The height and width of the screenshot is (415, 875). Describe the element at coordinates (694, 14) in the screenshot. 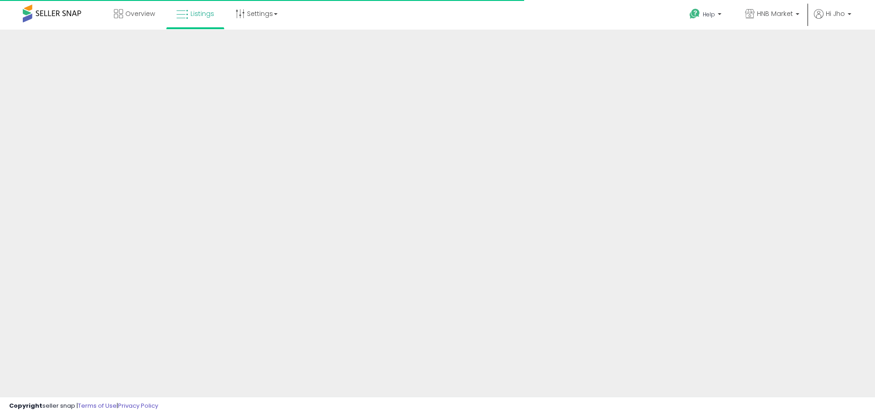

I see `i: Get Help` at that location.